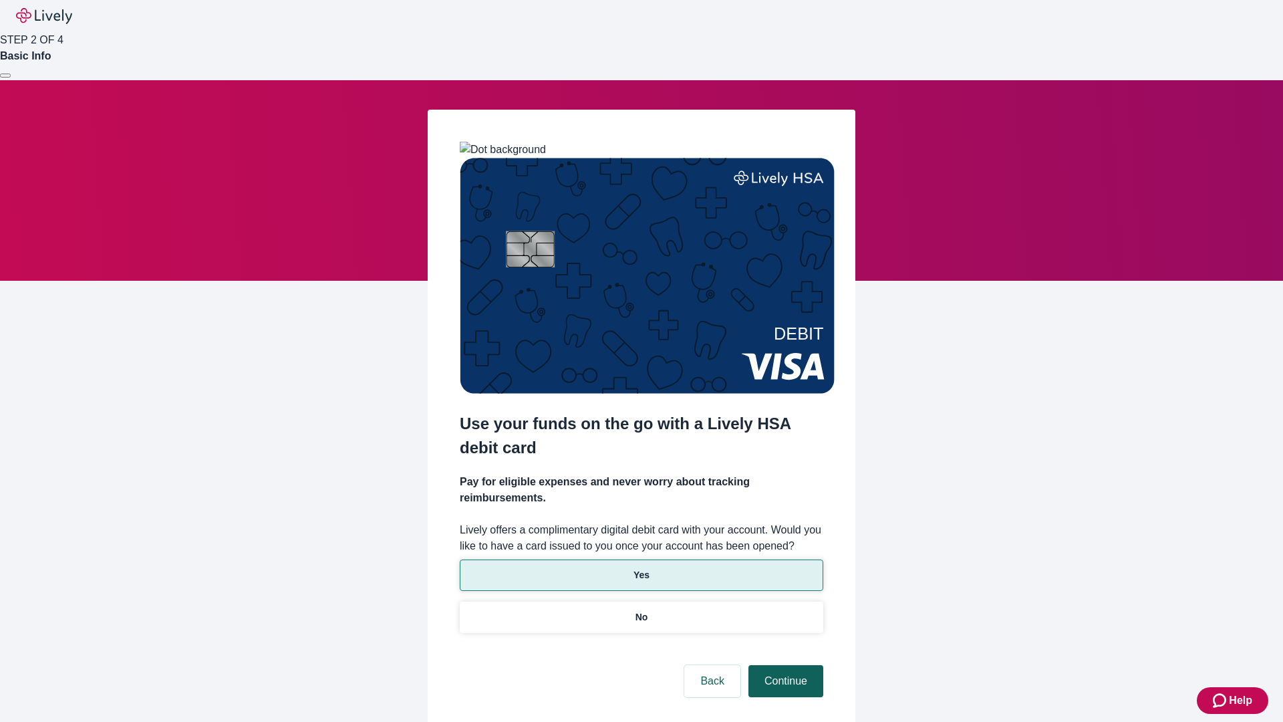  Describe the element at coordinates (642, 617) in the screenshot. I see `button: No` at that location.